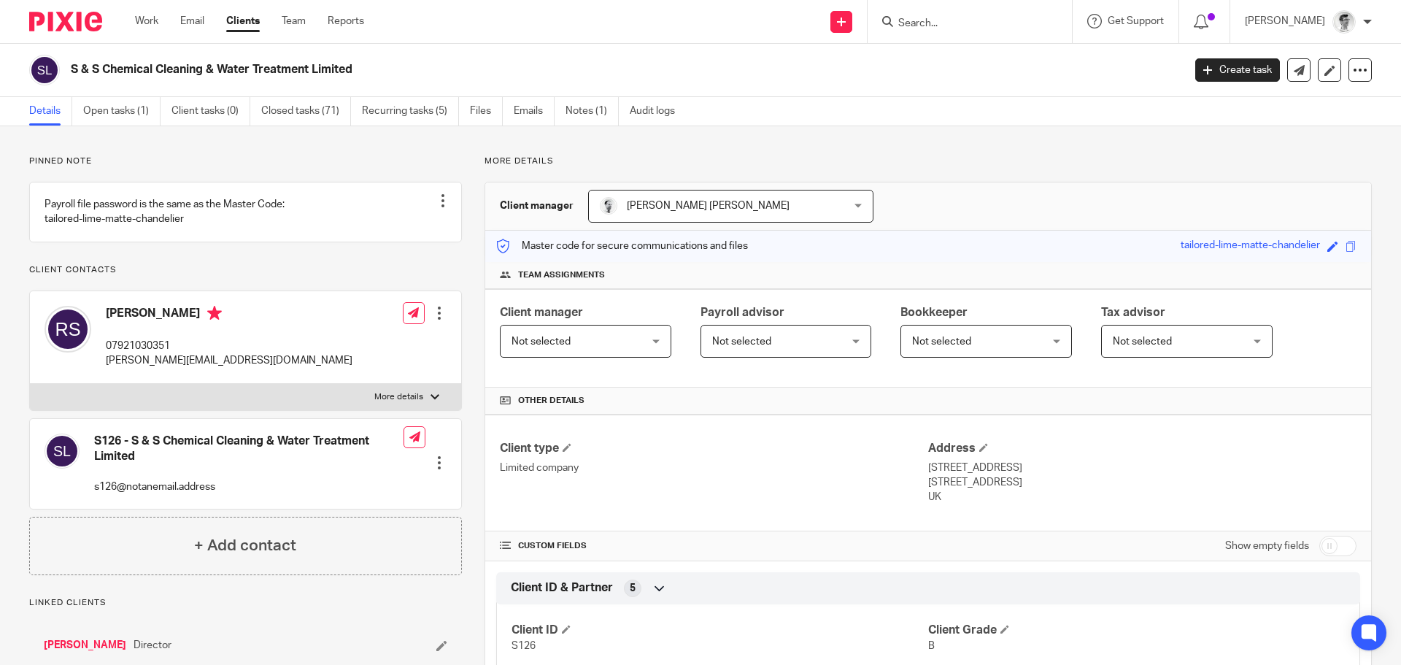 Image resolution: width=1401 pixels, height=665 pixels. I want to click on h2: S & S Chemical Cleaning & Water Treatment Limited, so click(512, 69).